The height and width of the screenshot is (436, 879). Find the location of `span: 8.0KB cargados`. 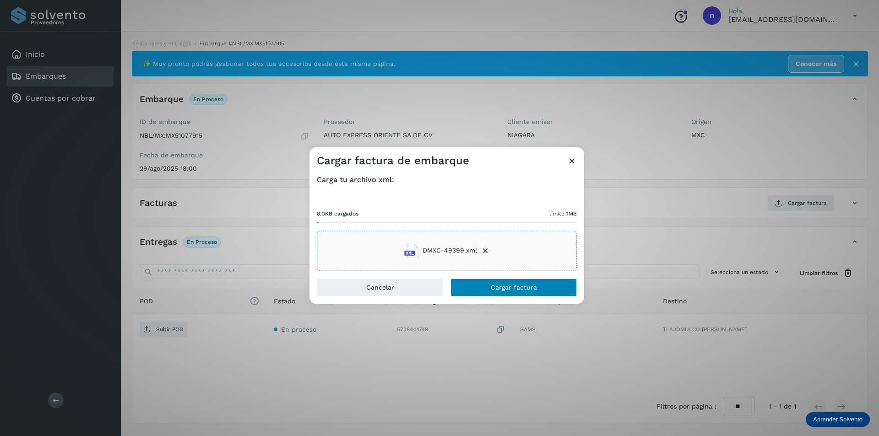

span: 8.0KB cargados is located at coordinates (337, 214).